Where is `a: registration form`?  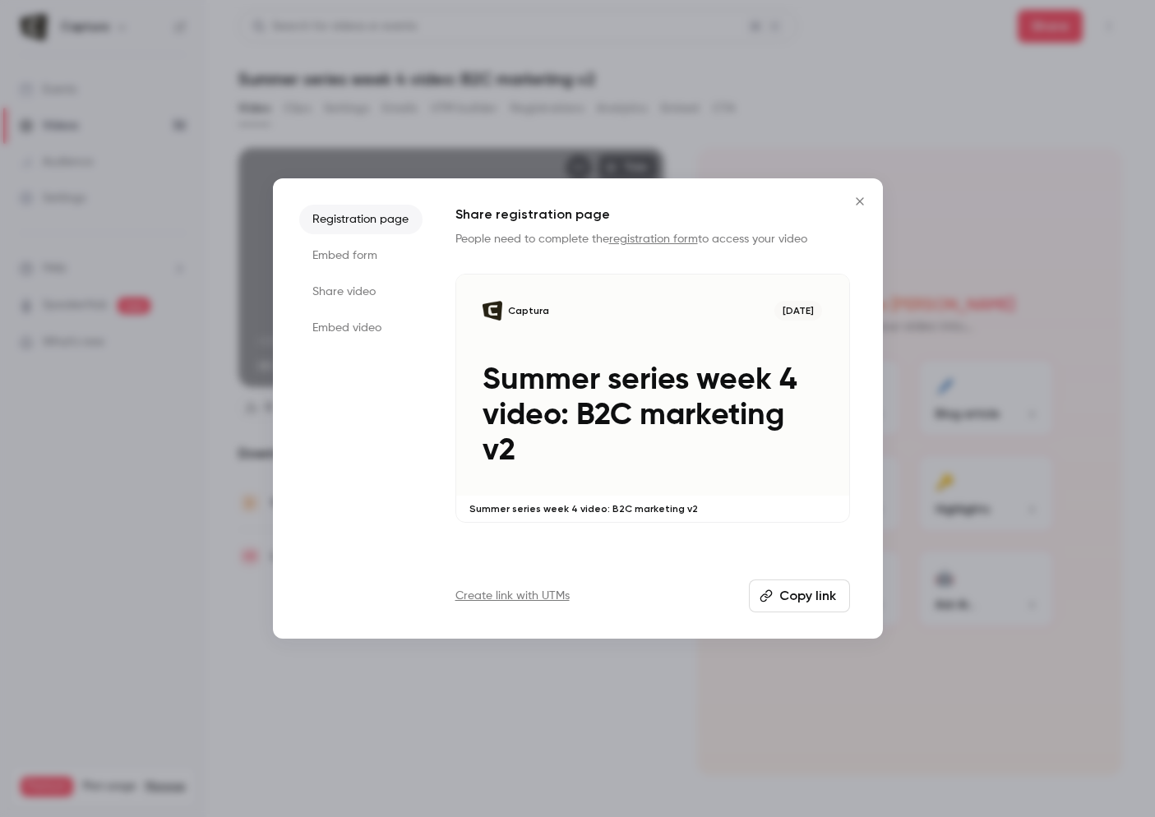
a: registration form is located at coordinates (654, 239).